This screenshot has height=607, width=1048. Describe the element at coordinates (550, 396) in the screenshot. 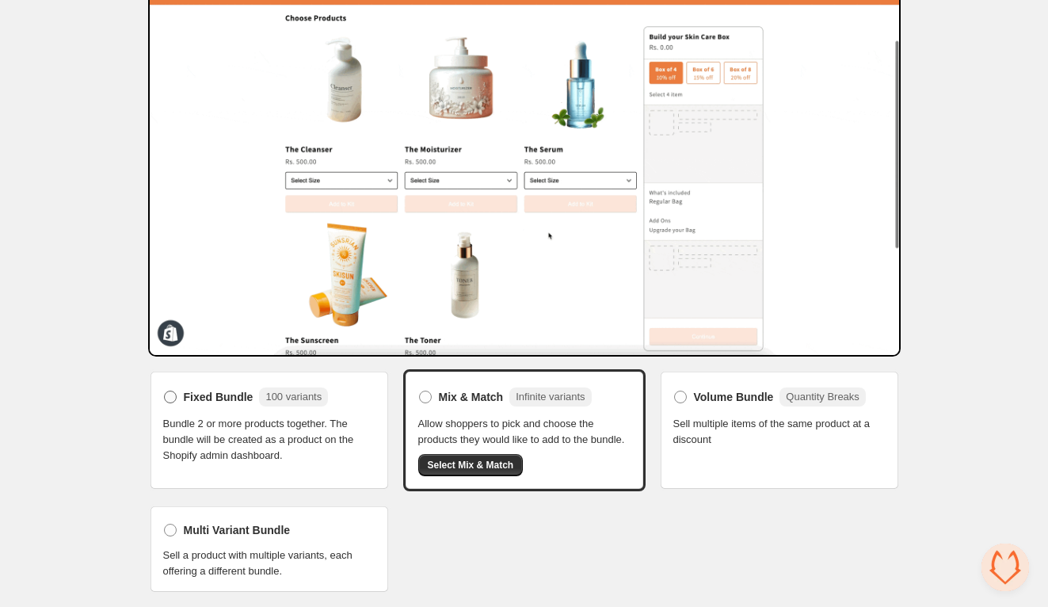

I see `span: Infinite variants` at that location.